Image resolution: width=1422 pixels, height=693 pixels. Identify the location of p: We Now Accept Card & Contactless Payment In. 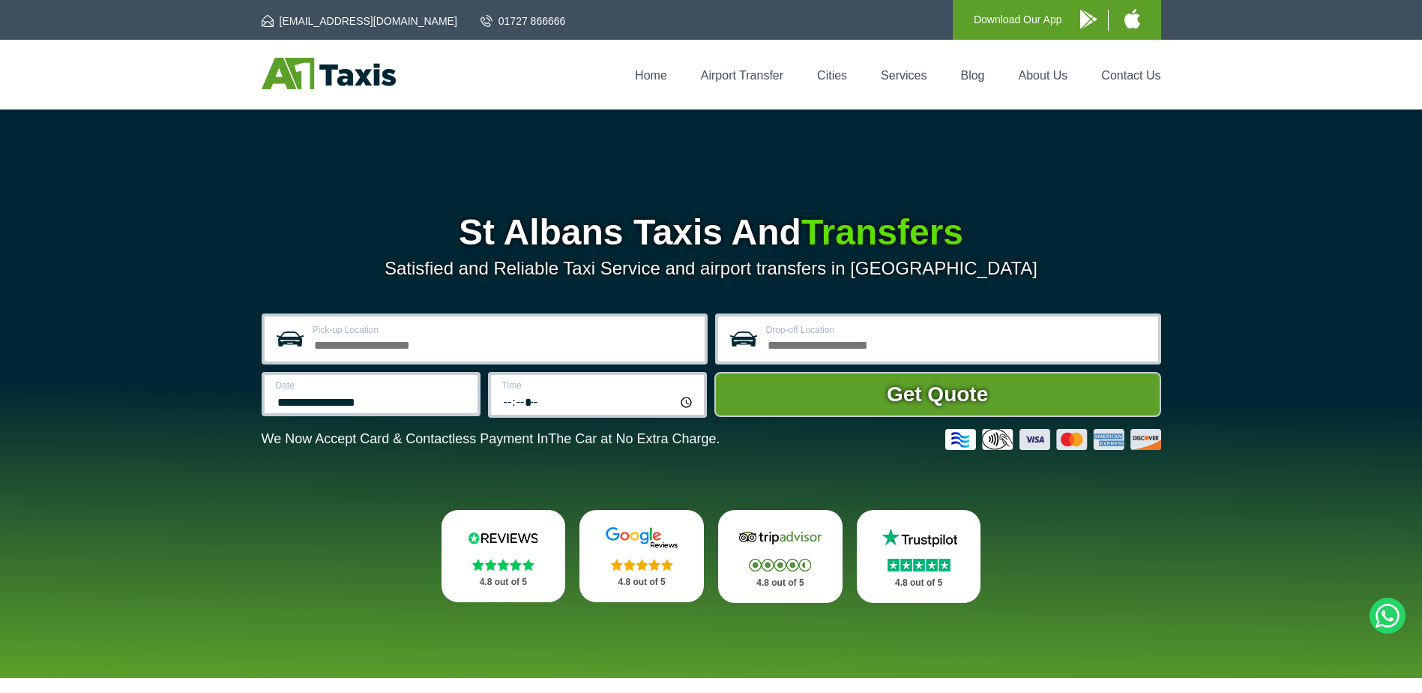
(491, 439).